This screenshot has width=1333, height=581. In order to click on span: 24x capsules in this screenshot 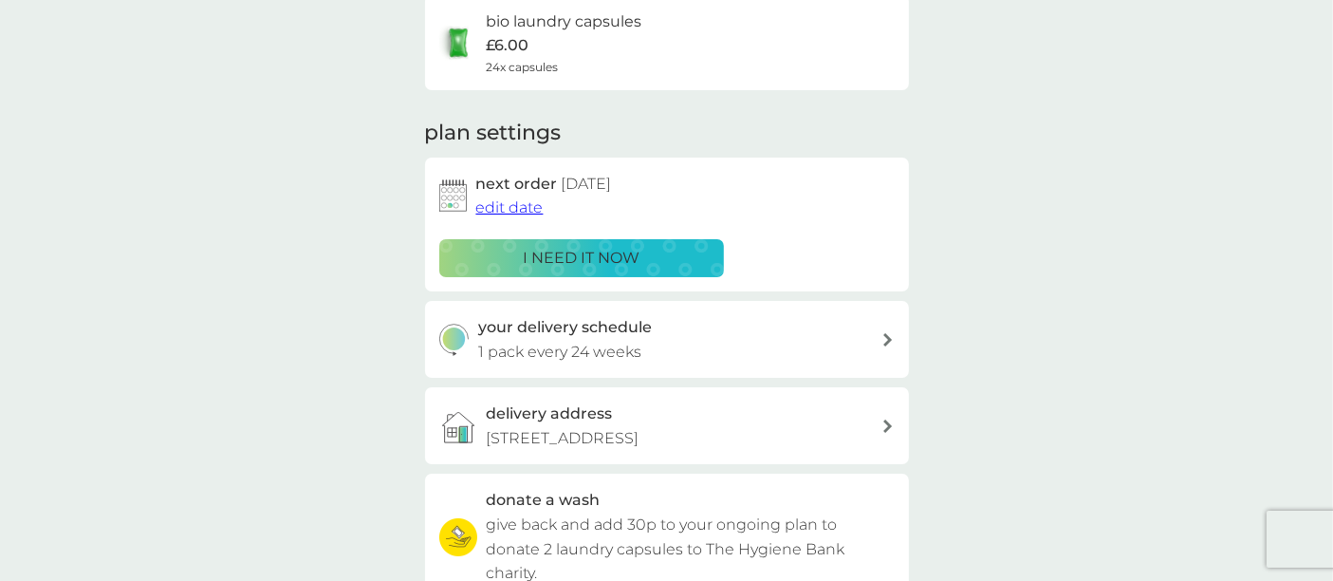, I will do `click(523, 66)`.